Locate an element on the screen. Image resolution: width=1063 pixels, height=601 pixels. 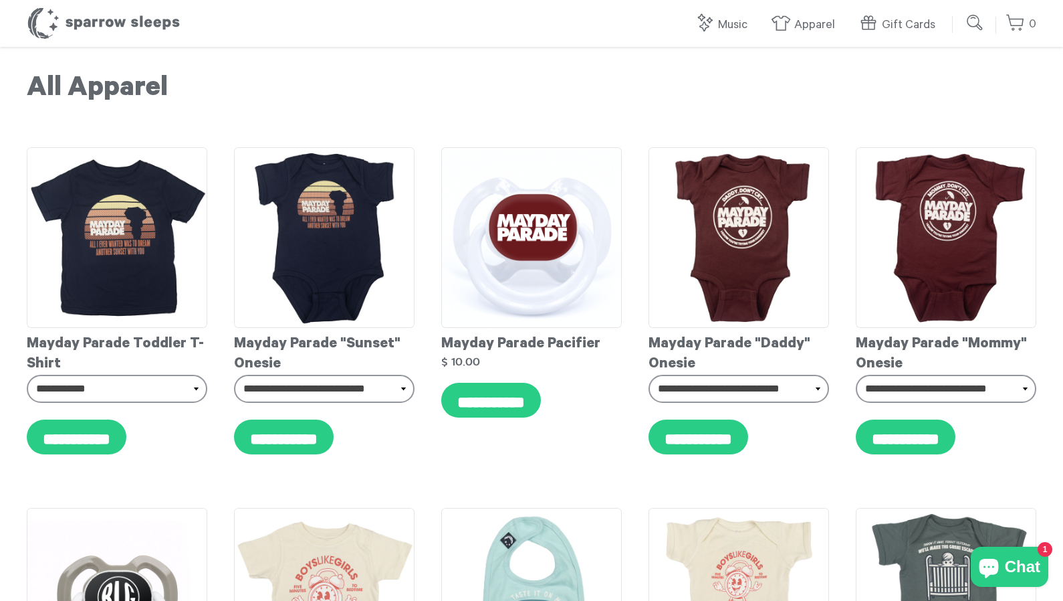
div: Mayday Parade "Sunset" Onesie is located at coordinates (324, 351).